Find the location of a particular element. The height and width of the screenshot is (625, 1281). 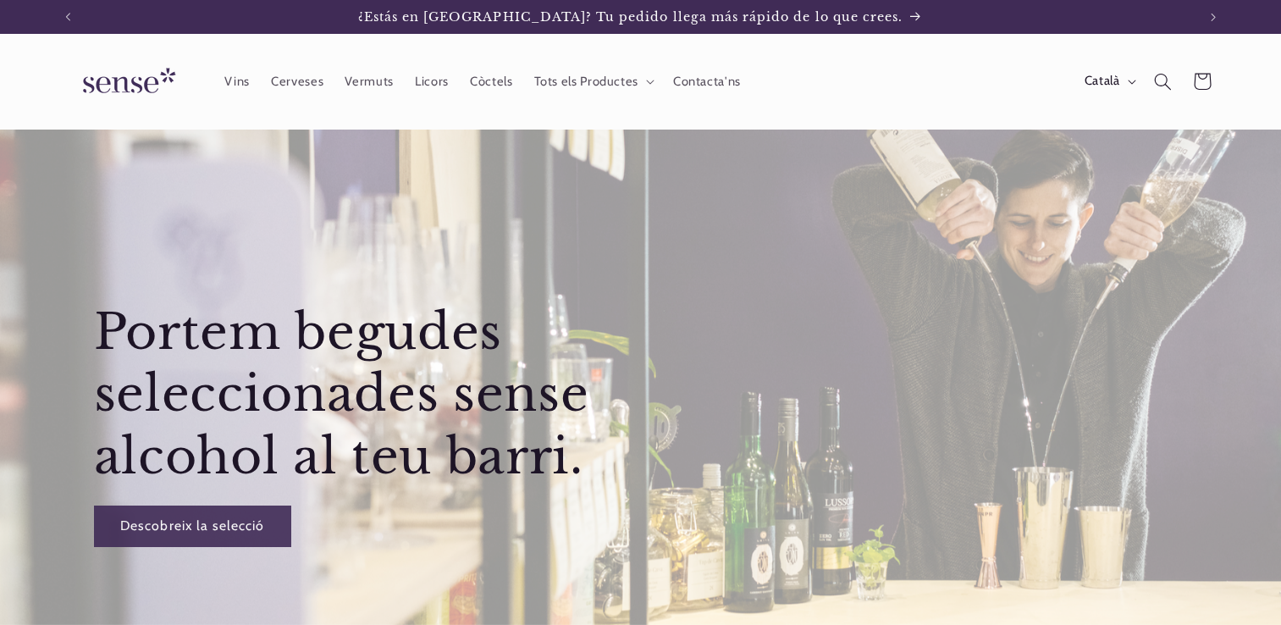

img: Sense is located at coordinates (126, 81).